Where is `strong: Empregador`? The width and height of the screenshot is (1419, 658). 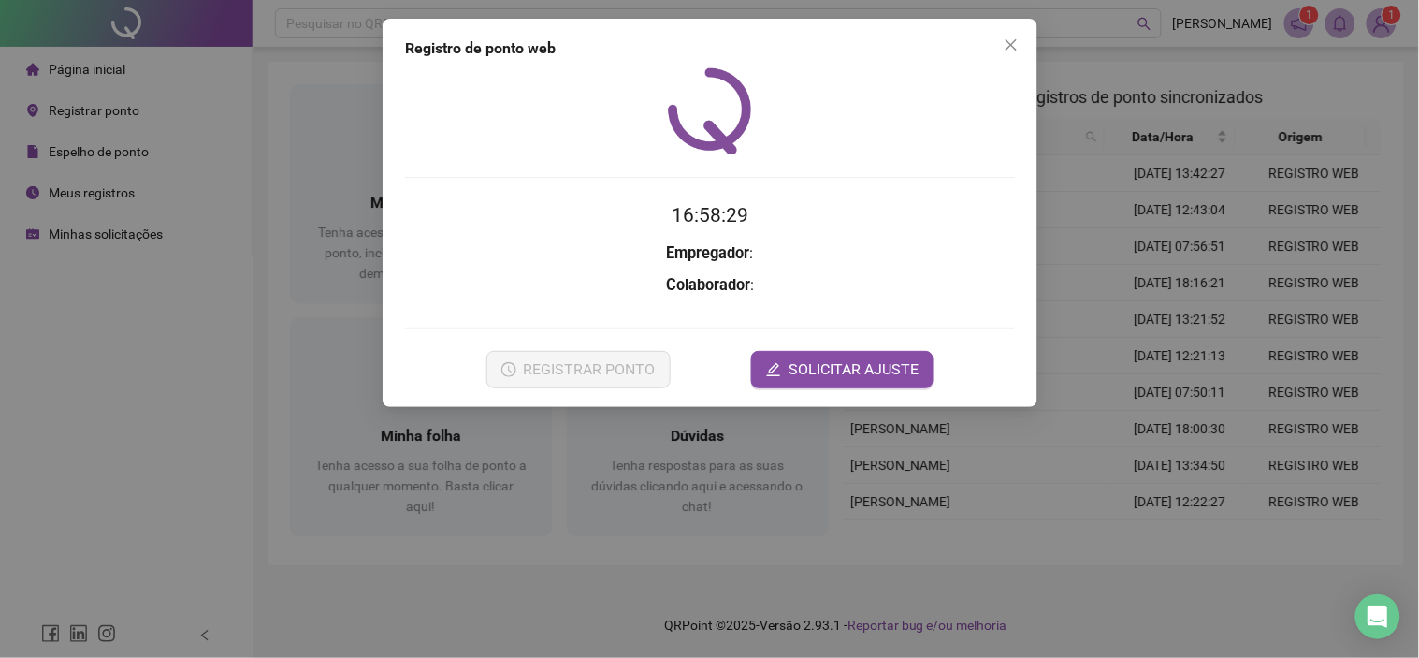
strong: Empregador is located at coordinates (707, 253).